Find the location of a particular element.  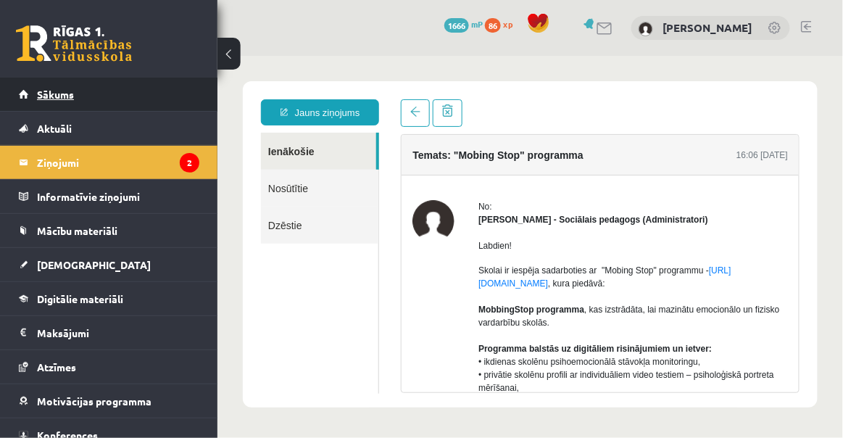

a: Rīgas 1. Tālmācības vidusskola is located at coordinates (74, 43).